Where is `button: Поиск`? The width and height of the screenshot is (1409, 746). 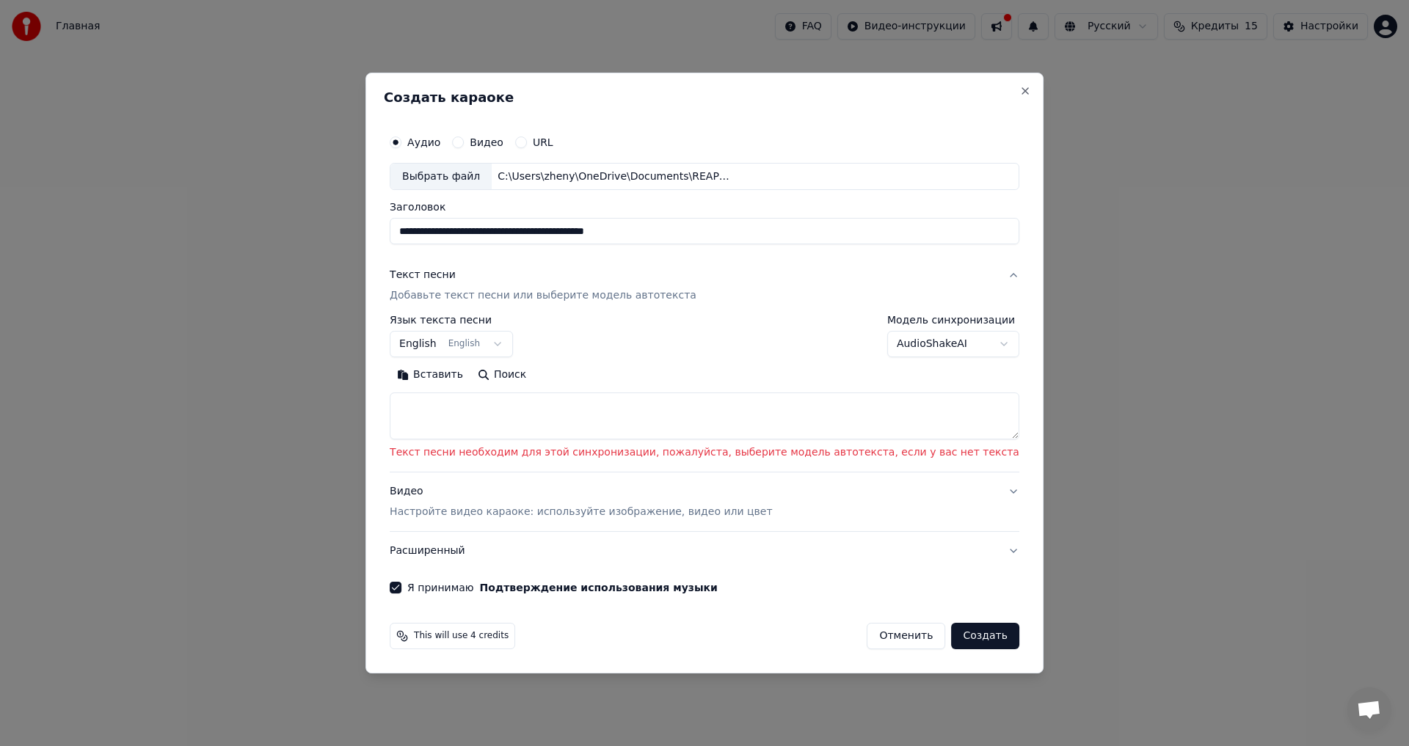 button: Поиск is located at coordinates (502, 376).